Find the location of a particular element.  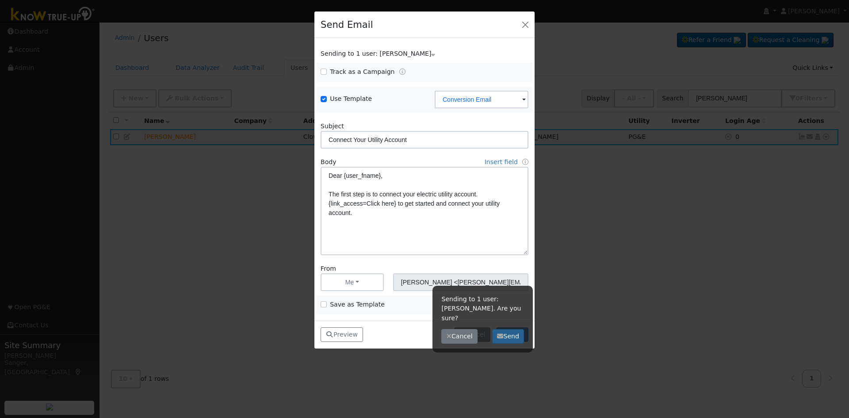

label: Body is located at coordinates (329, 162).